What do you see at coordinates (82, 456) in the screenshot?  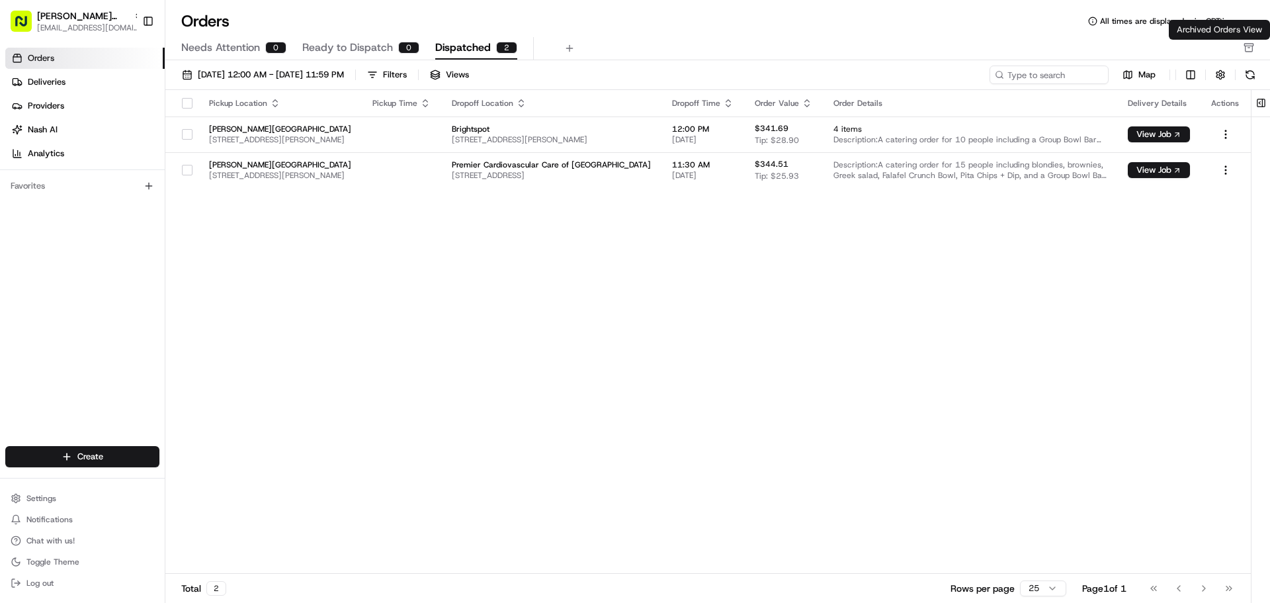 I see `button: Create` at bounding box center [82, 456].